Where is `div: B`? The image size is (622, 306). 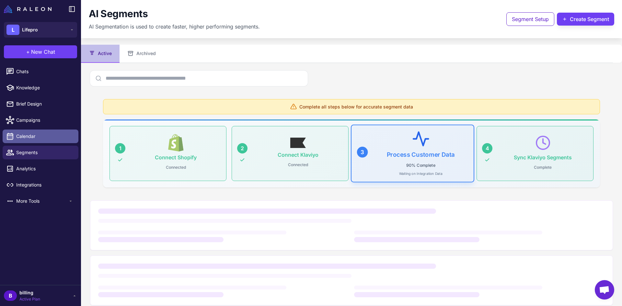 div: B is located at coordinates (10, 296).